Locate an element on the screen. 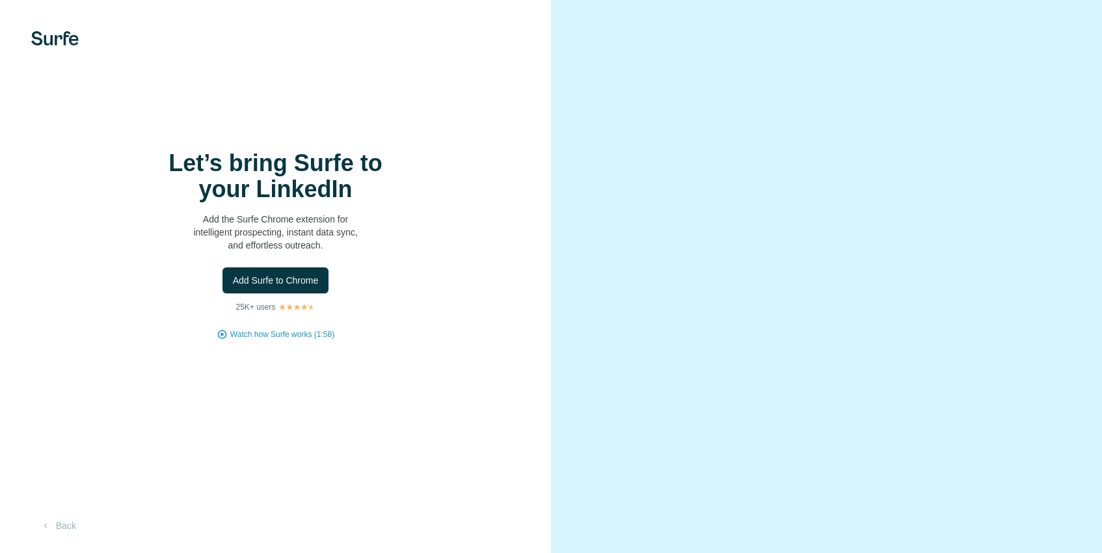  span: Watch how Surfe works (1:58) is located at coordinates (282, 334).